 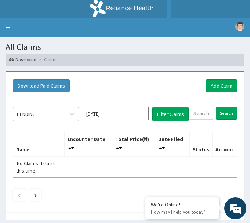 What do you see at coordinates (23, 59) in the screenshot?
I see `a: Dashboard` at bounding box center [23, 59].